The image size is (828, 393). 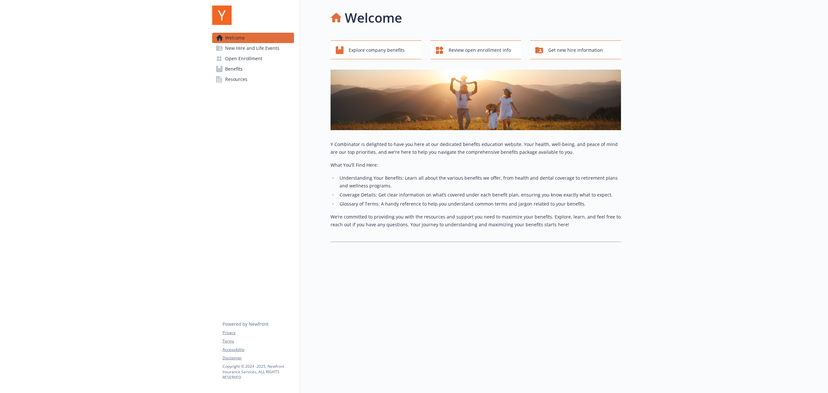 I want to click on a: Accessibility, so click(x=258, y=349).